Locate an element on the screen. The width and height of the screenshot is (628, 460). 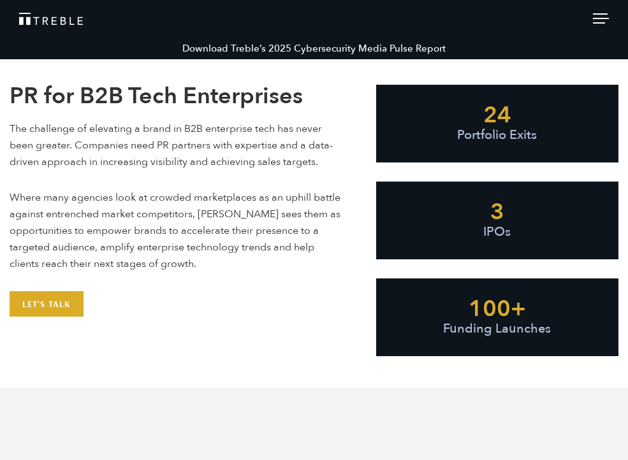
span: The challenge of elevating a brand in B2B enterprise tech has never been greater. Companies need ... is located at coordinates (171, 145).